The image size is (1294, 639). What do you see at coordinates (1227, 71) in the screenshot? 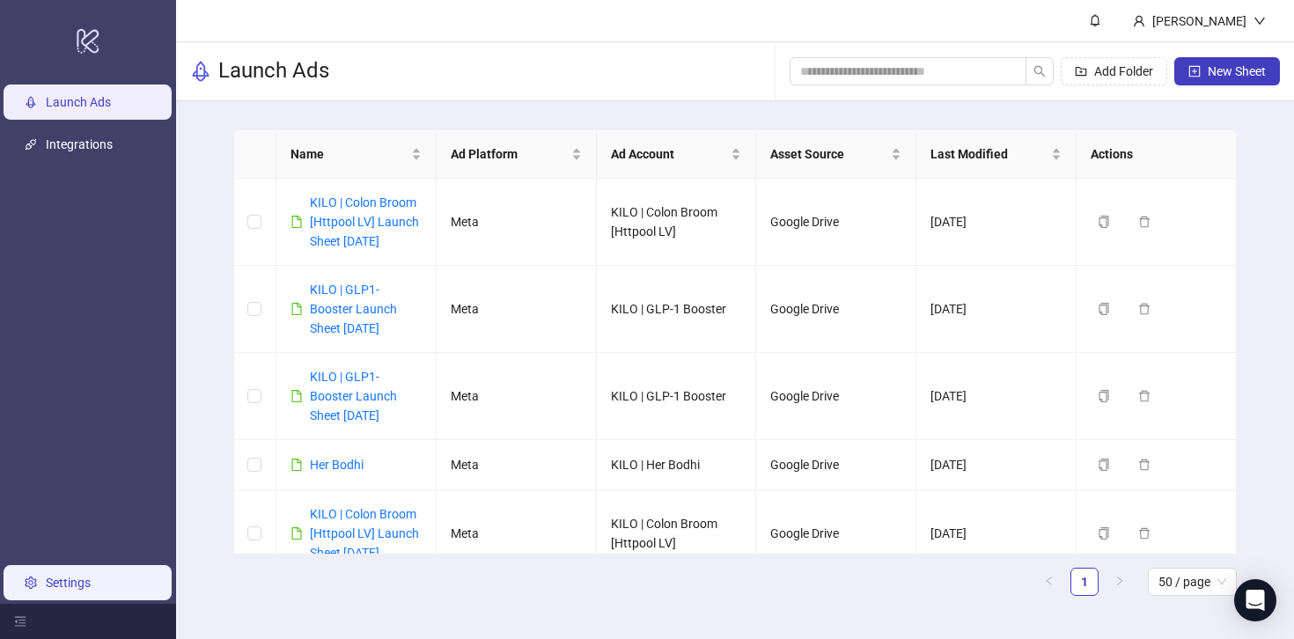
I see `button: New Sheet` at bounding box center [1227, 71].